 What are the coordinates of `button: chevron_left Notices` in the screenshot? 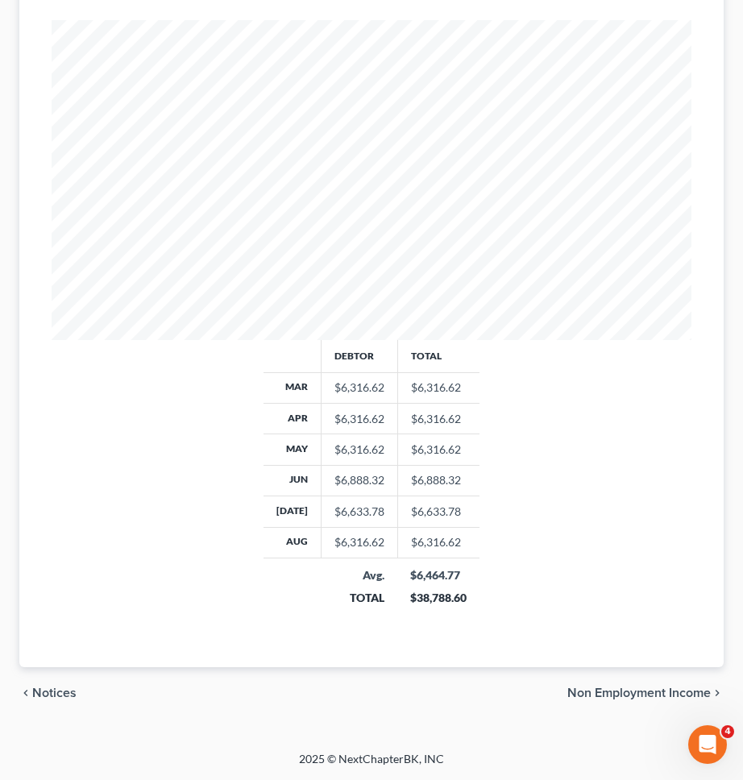 It's located at (48, 693).